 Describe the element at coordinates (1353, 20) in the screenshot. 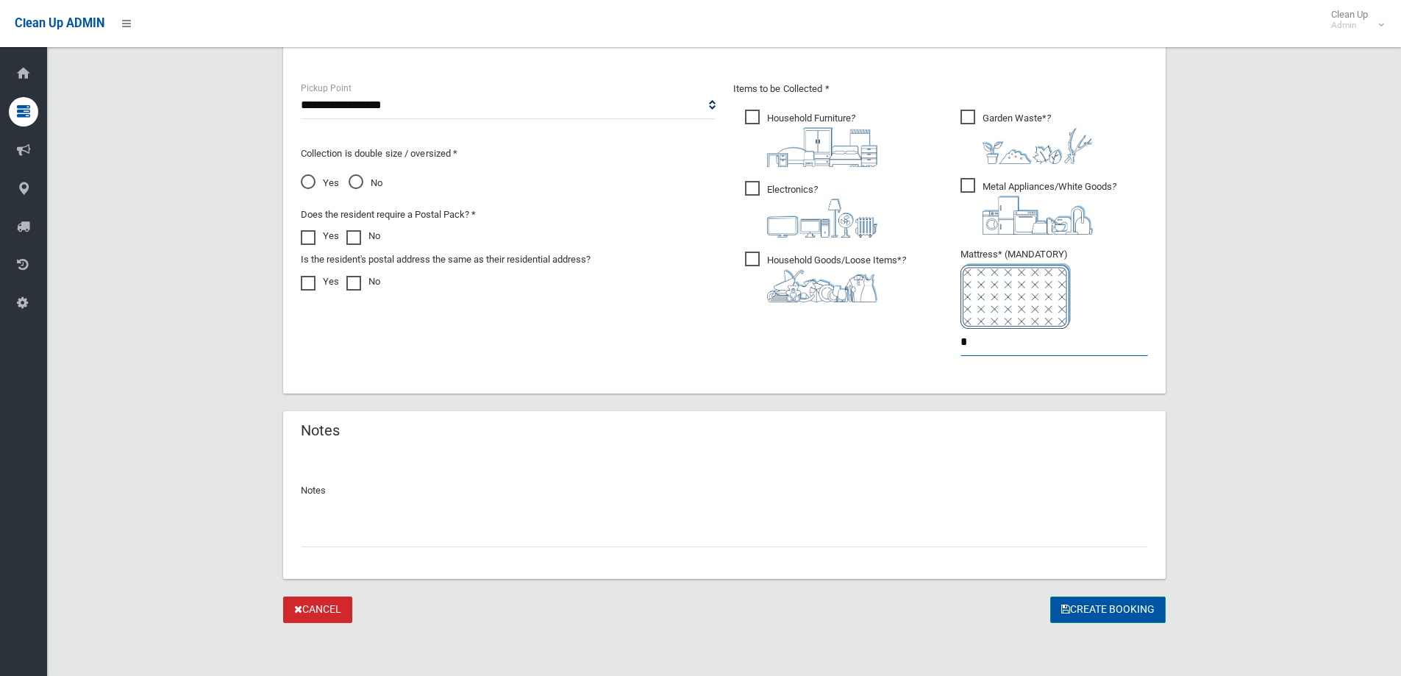

I see `span: Clean Up` at that location.